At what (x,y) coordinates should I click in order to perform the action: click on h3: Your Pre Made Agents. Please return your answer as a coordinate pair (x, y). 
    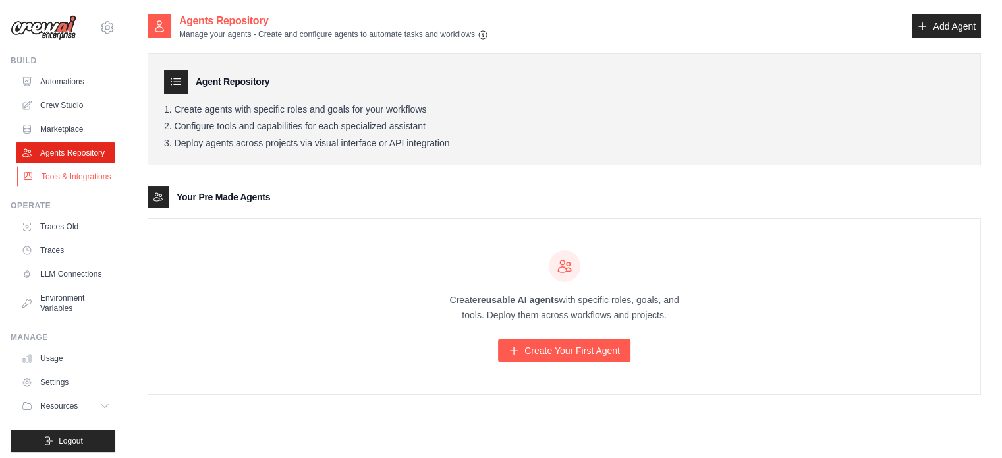
    Looking at the image, I should click on (223, 197).